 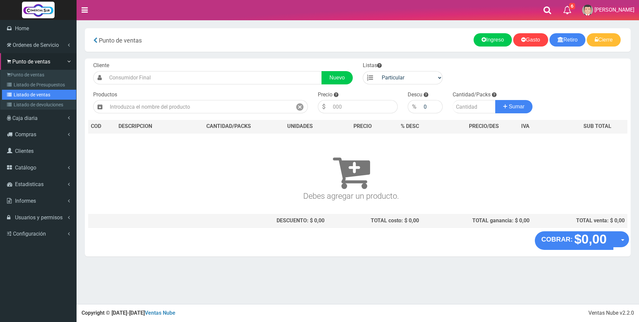 I want to click on a: Cierre, so click(x=604, y=40).